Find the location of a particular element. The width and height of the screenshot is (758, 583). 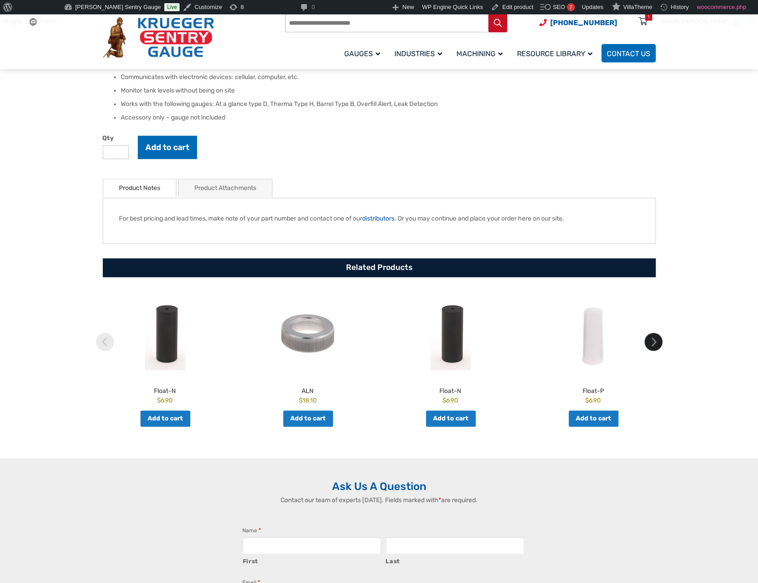

a: Resource Library is located at coordinates (557, 53).